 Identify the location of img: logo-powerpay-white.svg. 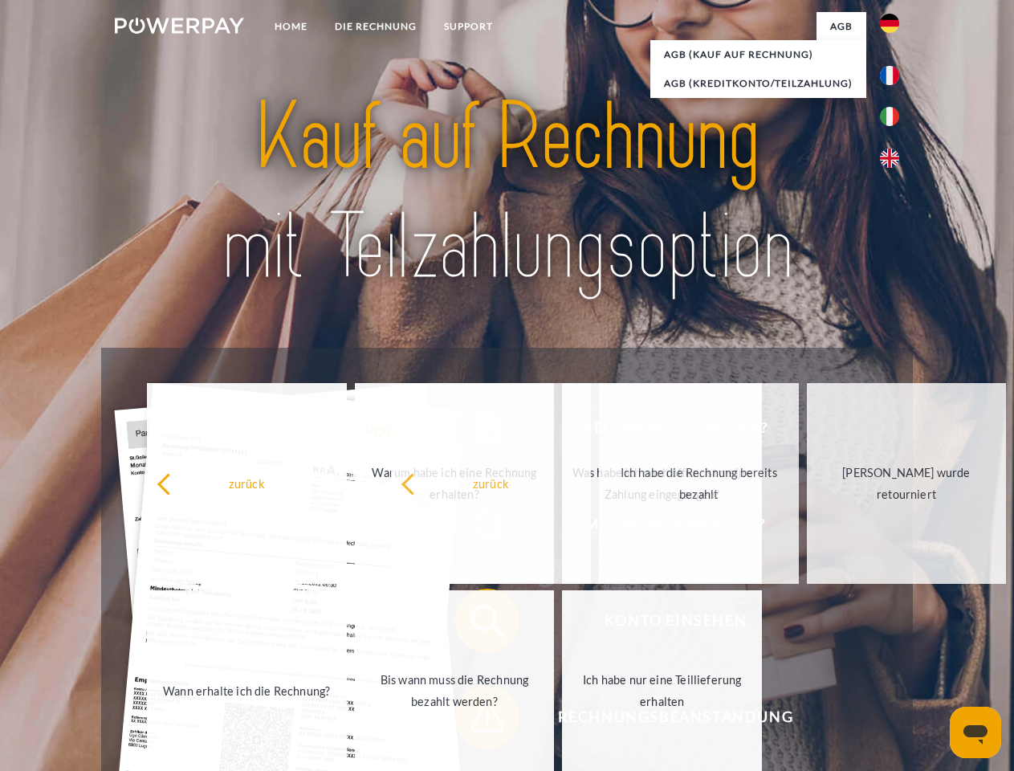
(179, 26).